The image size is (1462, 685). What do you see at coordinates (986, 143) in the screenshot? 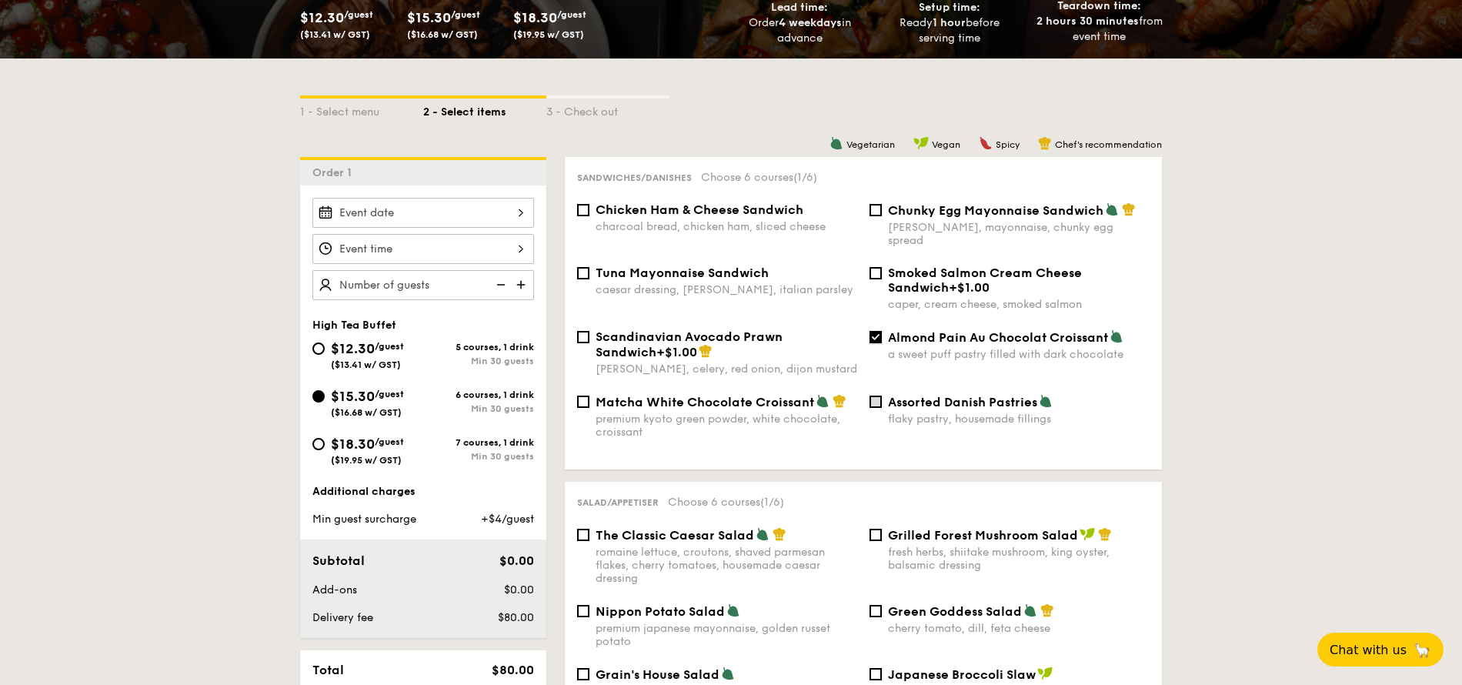
I see `img: icon-spicy.37a8142b.svg` at bounding box center [986, 143].